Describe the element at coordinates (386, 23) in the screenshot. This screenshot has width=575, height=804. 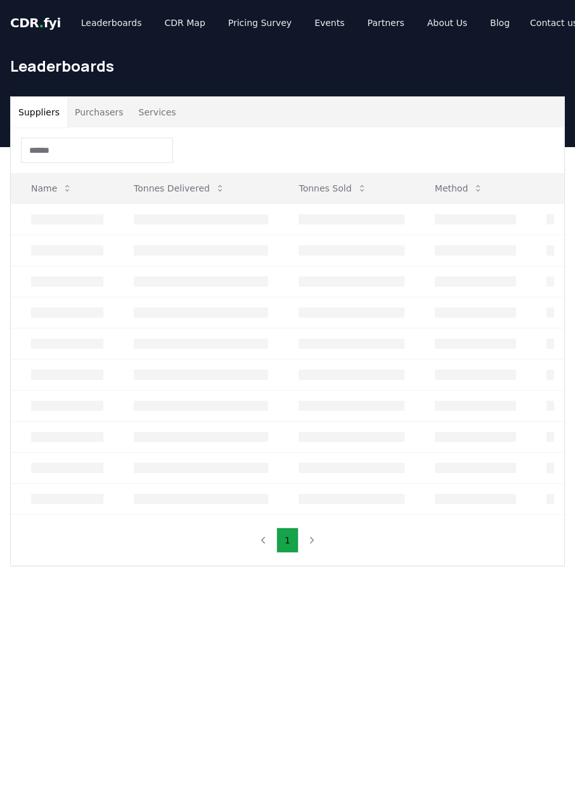
I see `a: Partners` at that location.